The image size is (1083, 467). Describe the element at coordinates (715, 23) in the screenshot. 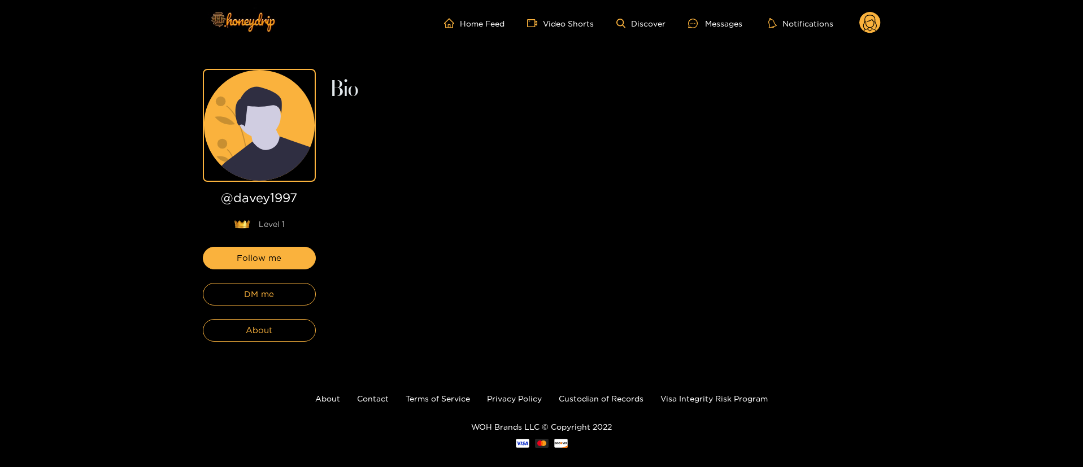

I see `div: Messages` at that location.